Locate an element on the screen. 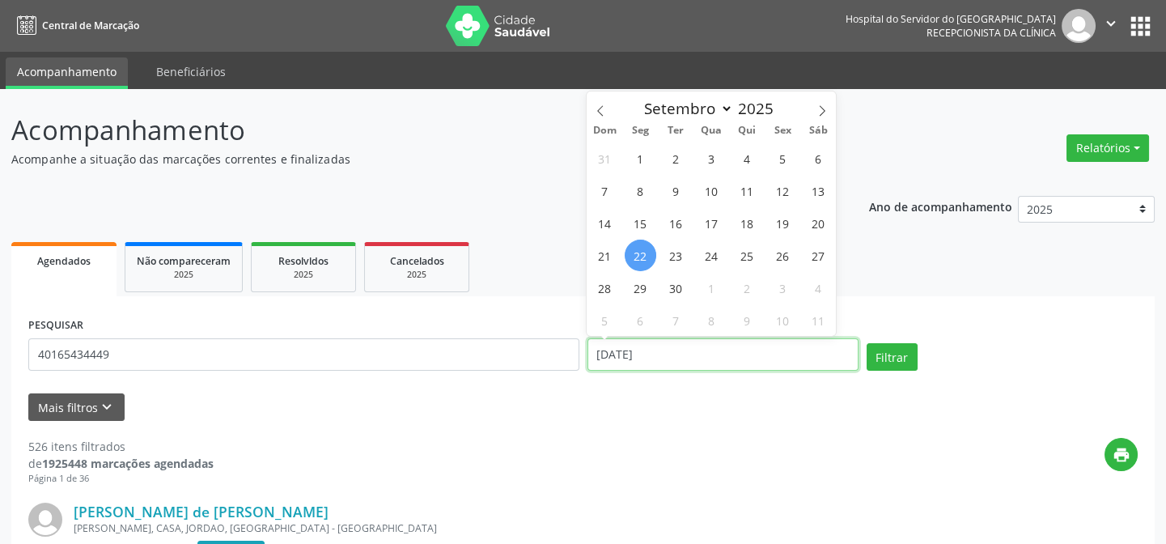 This screenshot has width=1166, height=544. span: Setembro 5, 2025 is located at coordinates (782, 158).